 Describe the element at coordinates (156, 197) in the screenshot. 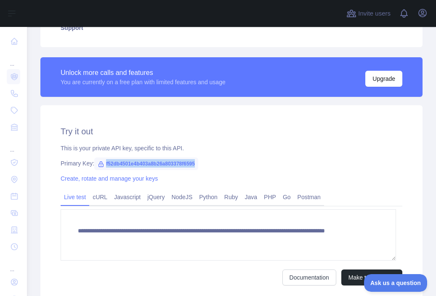

I see `a: jQuery` at that location.